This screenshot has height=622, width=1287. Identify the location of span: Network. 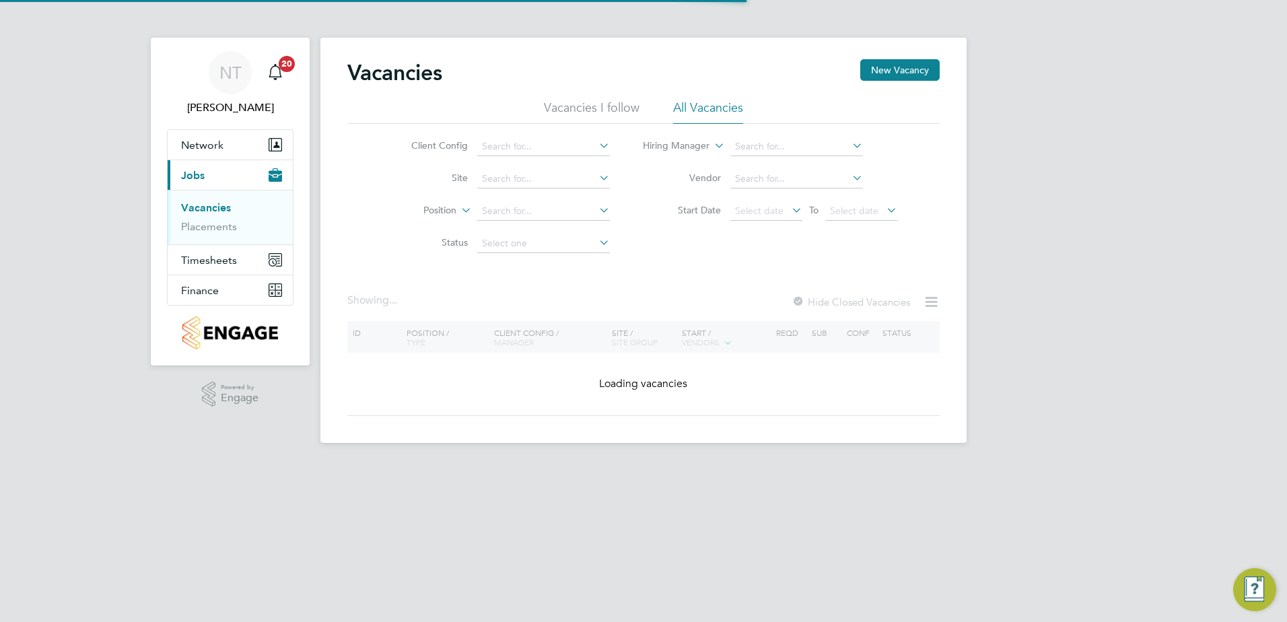
(202, 145).